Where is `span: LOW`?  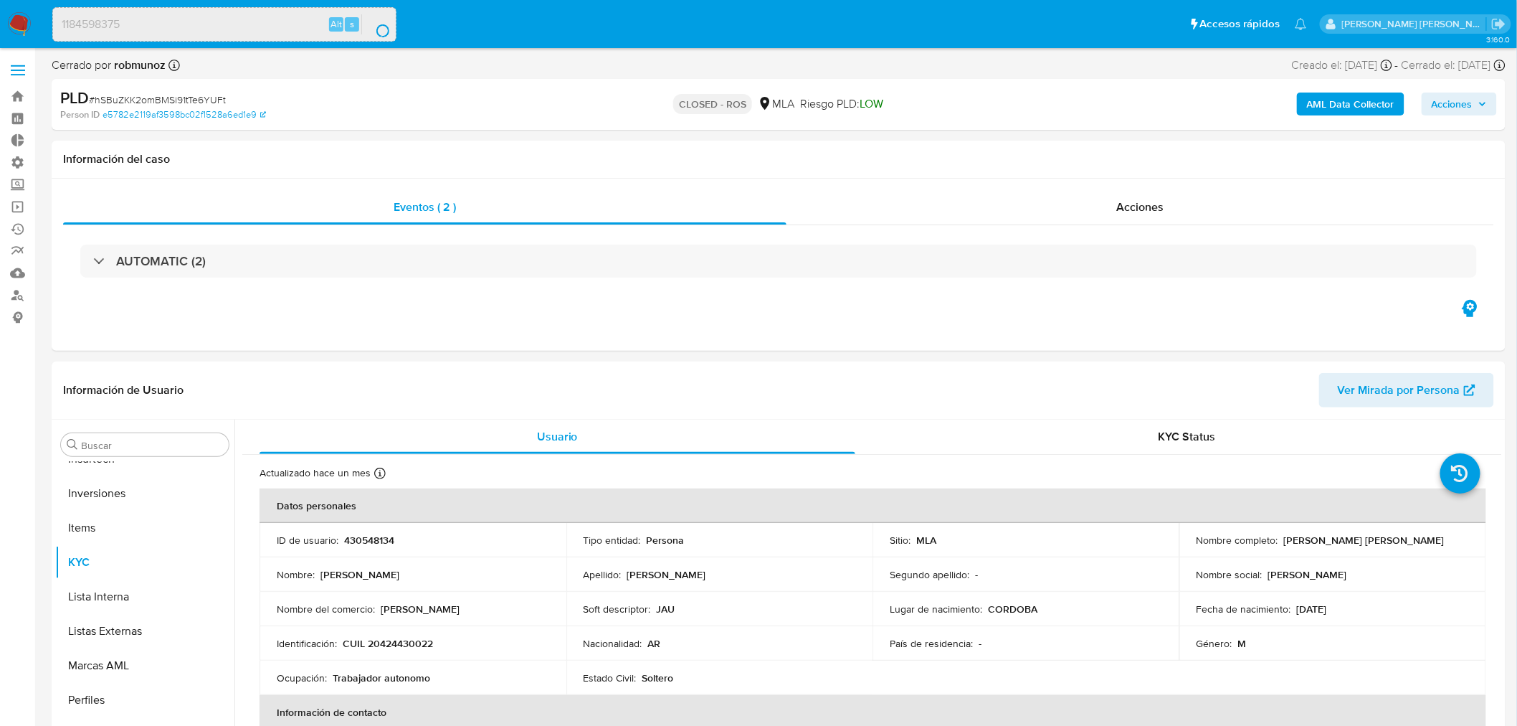 span: LOW is located at coordinates (871, 103).